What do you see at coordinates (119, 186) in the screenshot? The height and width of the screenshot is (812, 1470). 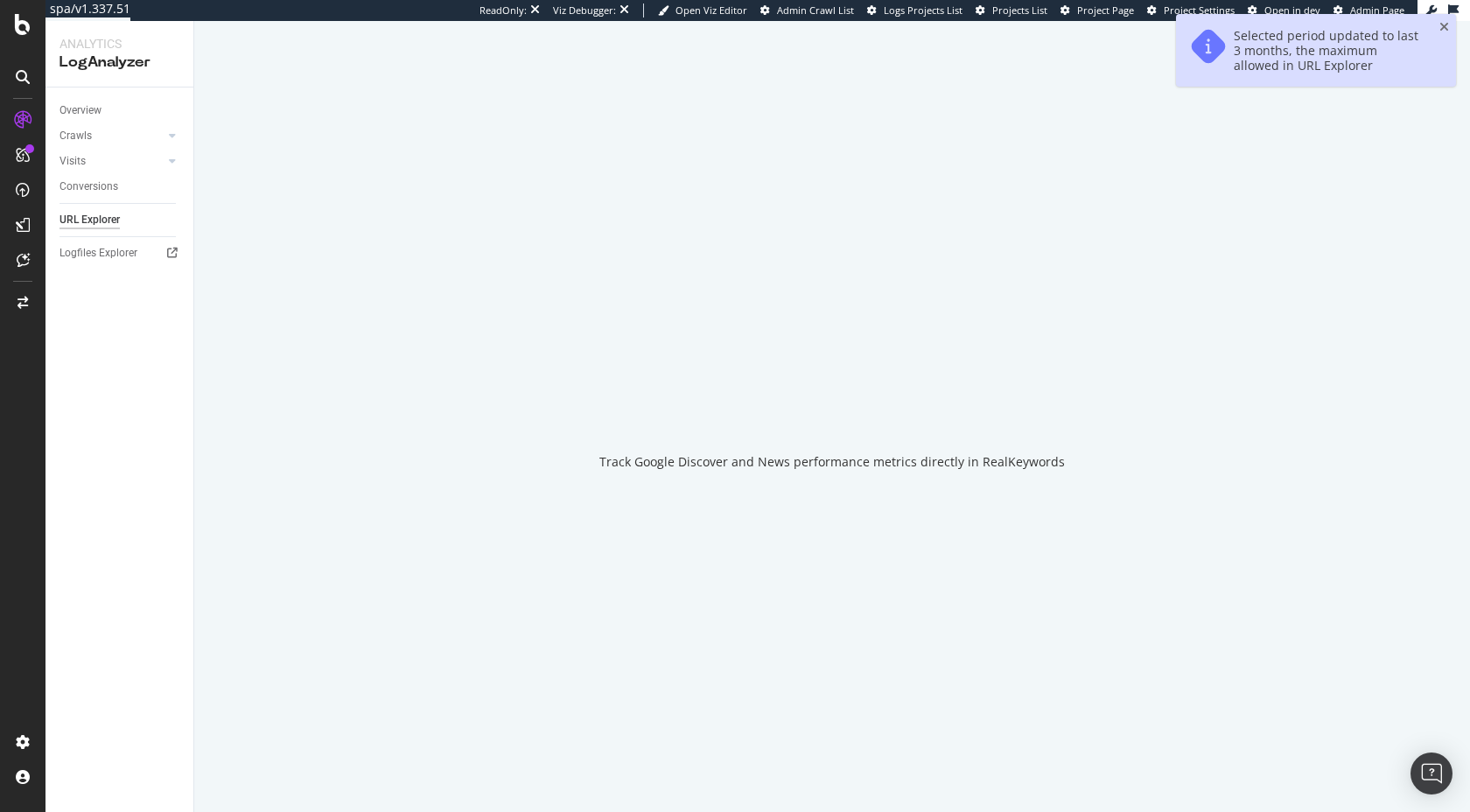 I see `a: Conversions` at bounding box center [119, 186].